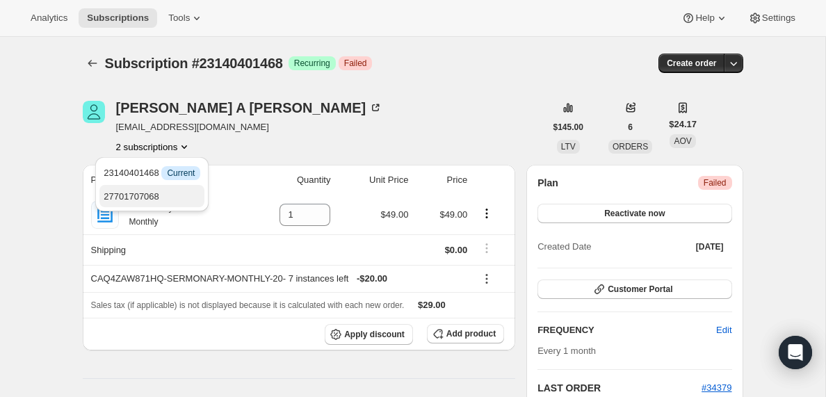  Describe the element at coordinates (441, 180) in the screenshot. I see `th: Price` at that location.